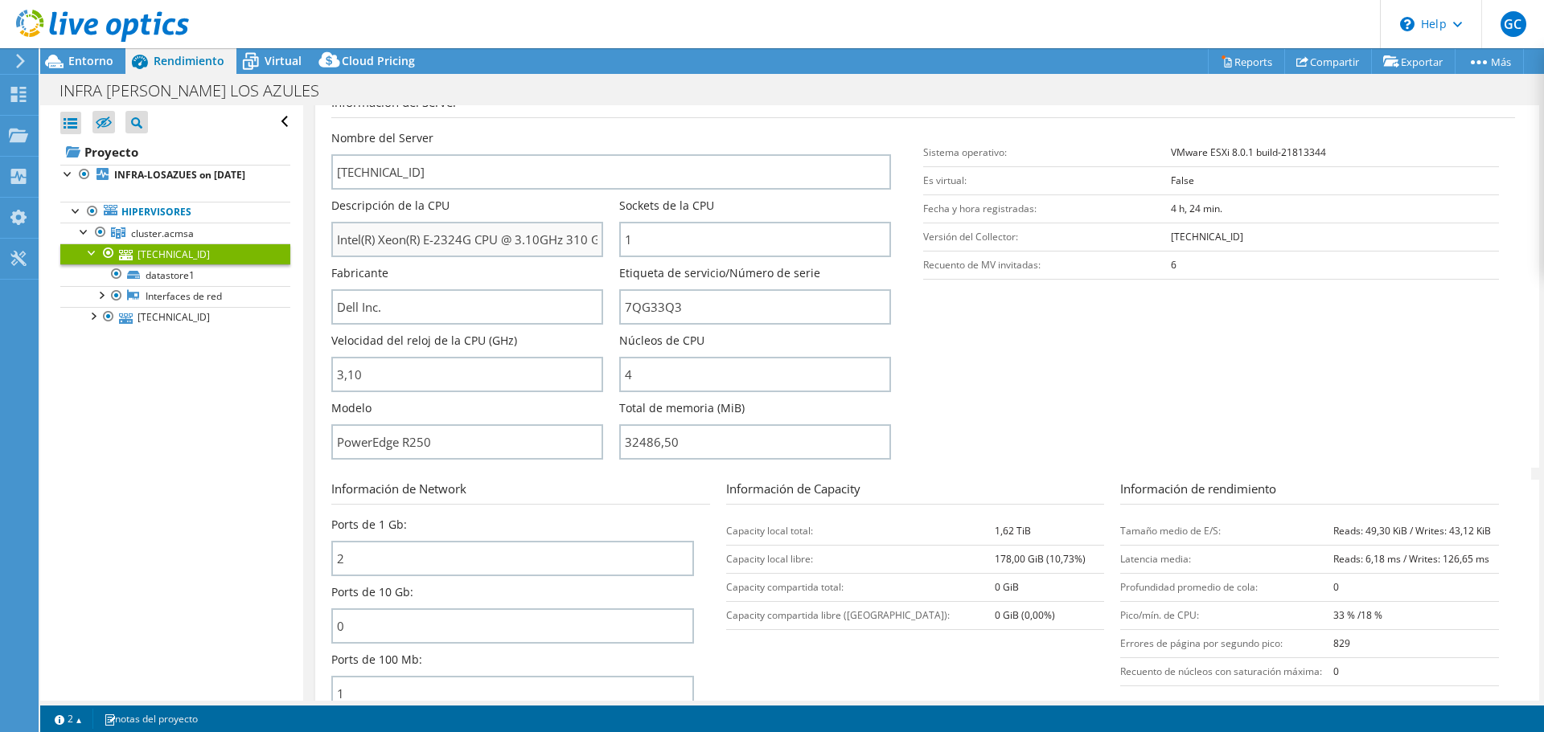 This screenshot has height=732, width=1544. Describe the element at coordinates (91, 60) in the screenshot. I see `span: Entorno` at that location.